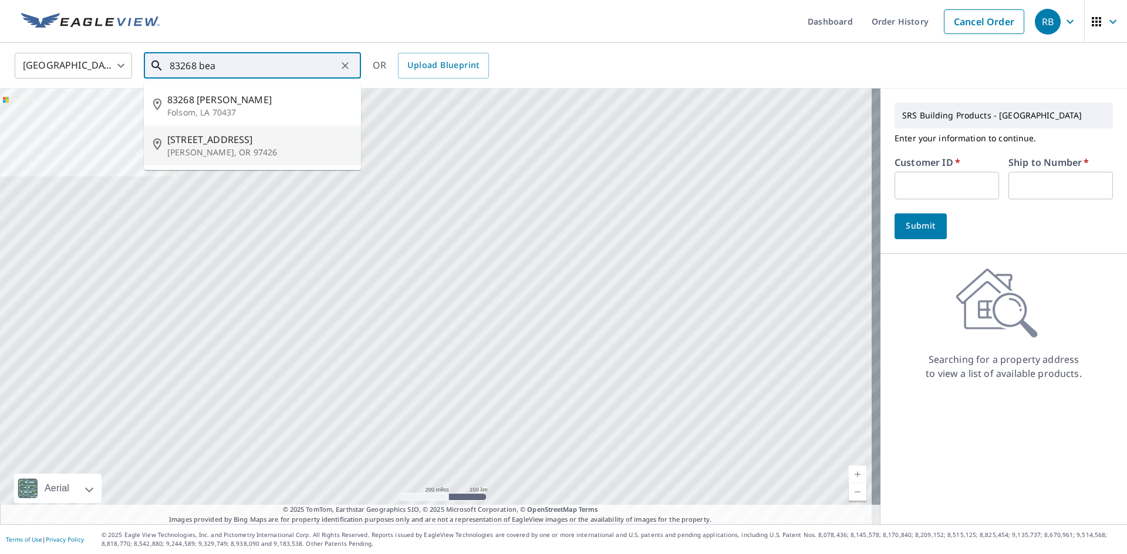  I want to click on p: Searching for a property address to view a list of available products., so click(1003, 367).